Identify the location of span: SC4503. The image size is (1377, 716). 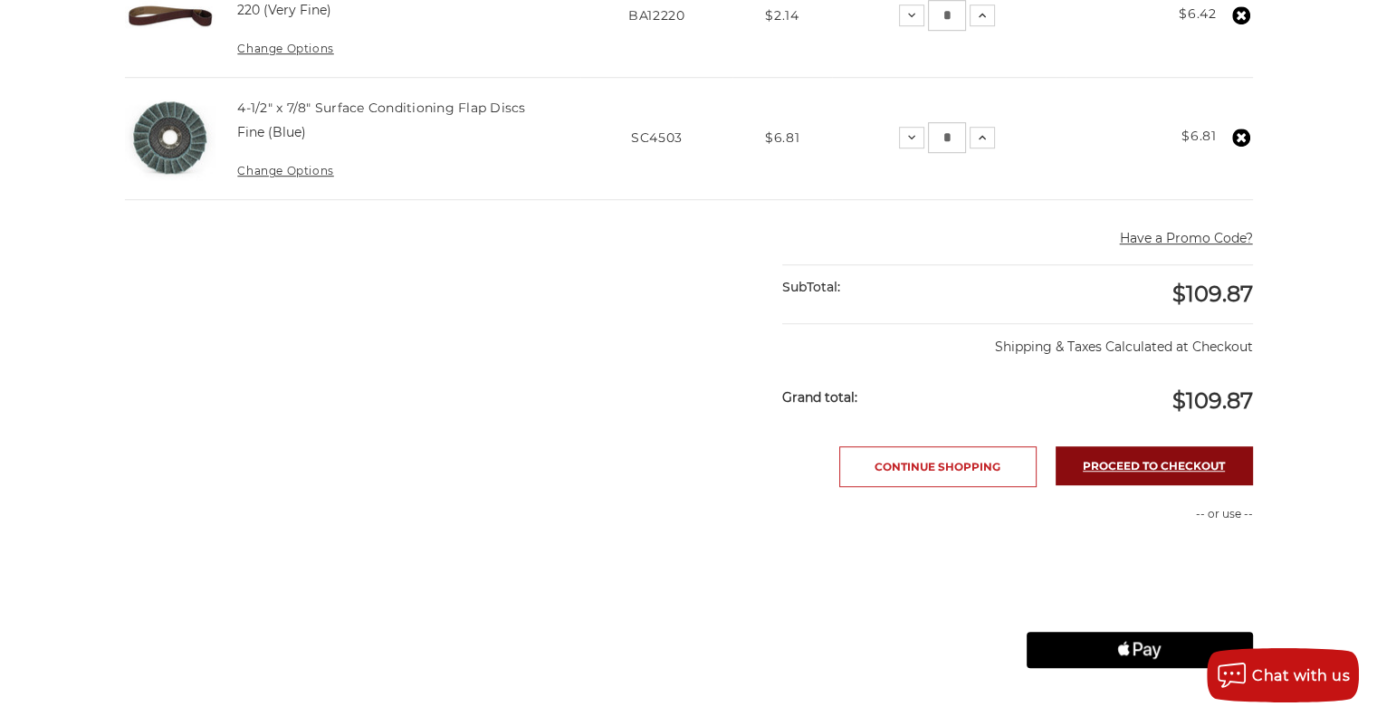
(657, 138).